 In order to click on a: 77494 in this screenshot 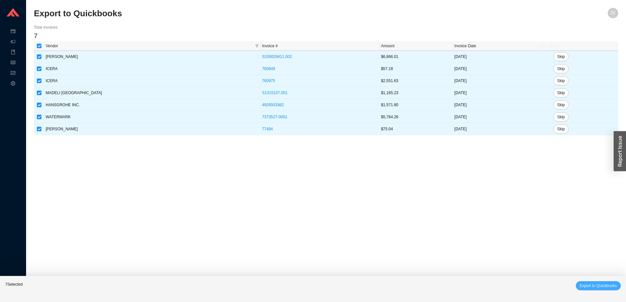, I will do `click(268, 129)`.